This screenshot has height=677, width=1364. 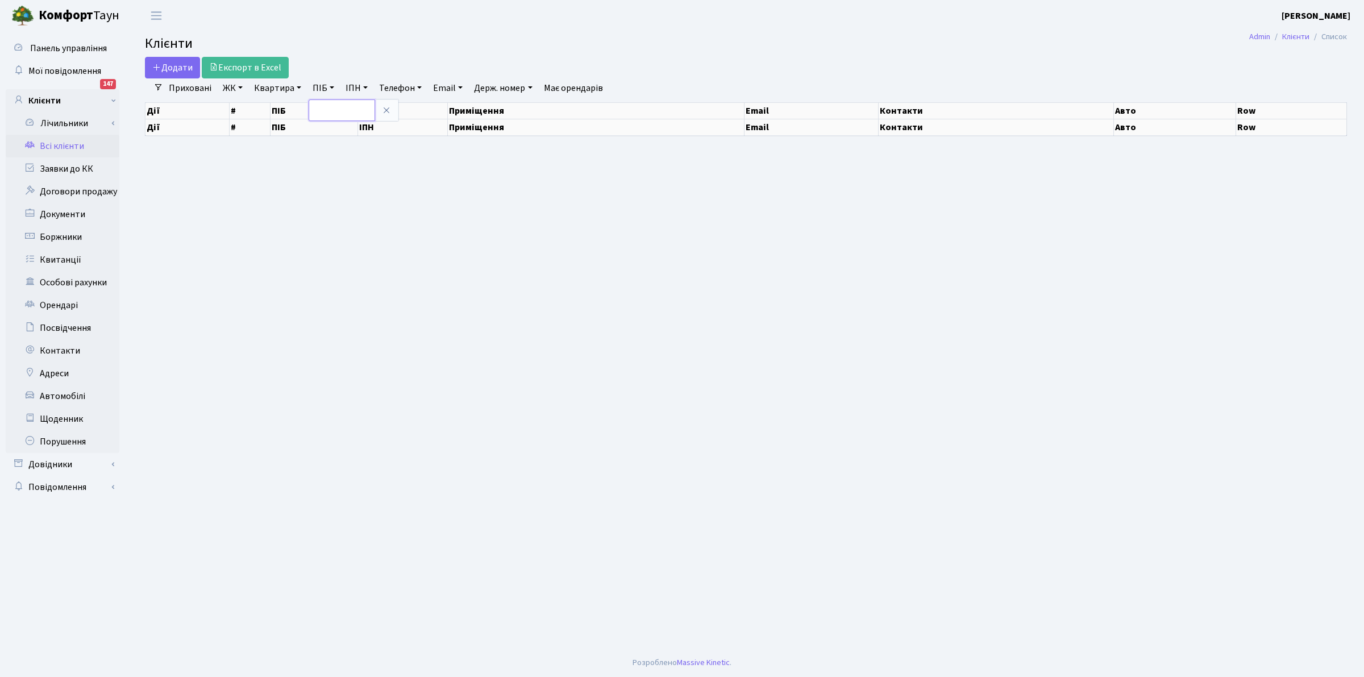 What do you see at coordinates (1259, 36) in the screenshot?
I see `a: Admin` at bounding box center [1259, 36].